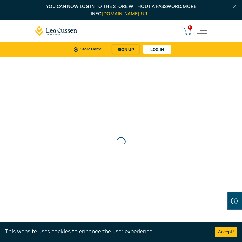  What do you see at coordinates (202, 31) in the screenshot?
I see `button: Toggle navigation` at bounding box center [202, 31].